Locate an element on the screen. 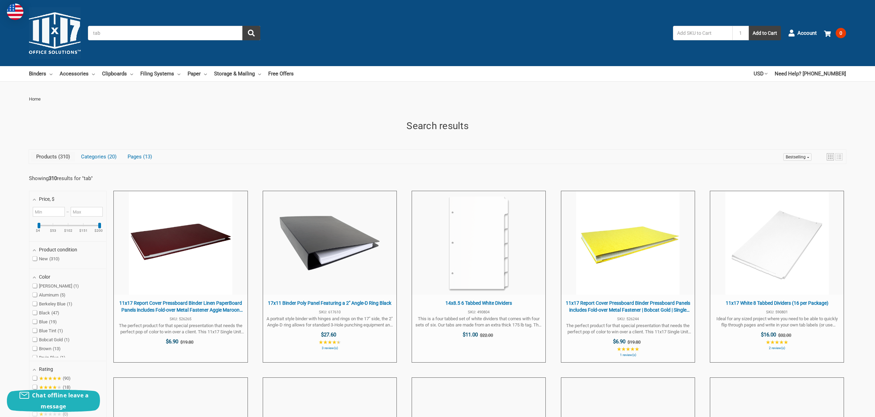  a: Filing Systems is located at coordinates (160, 74).